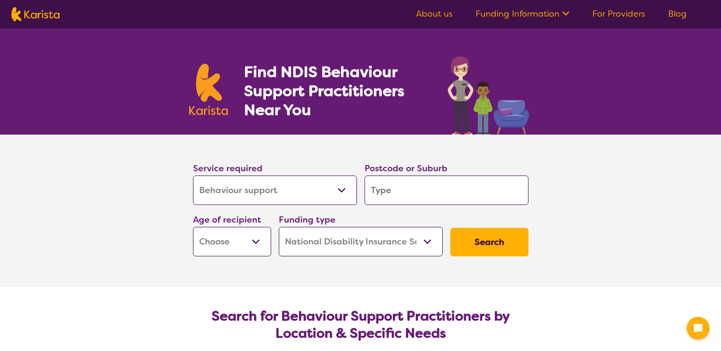 The width and height of the screenshot is (721, 351). What do you see at coordinates (522, 14) in the screenshot?
I see `a: Funding Information` at bounding box center [522, 14].